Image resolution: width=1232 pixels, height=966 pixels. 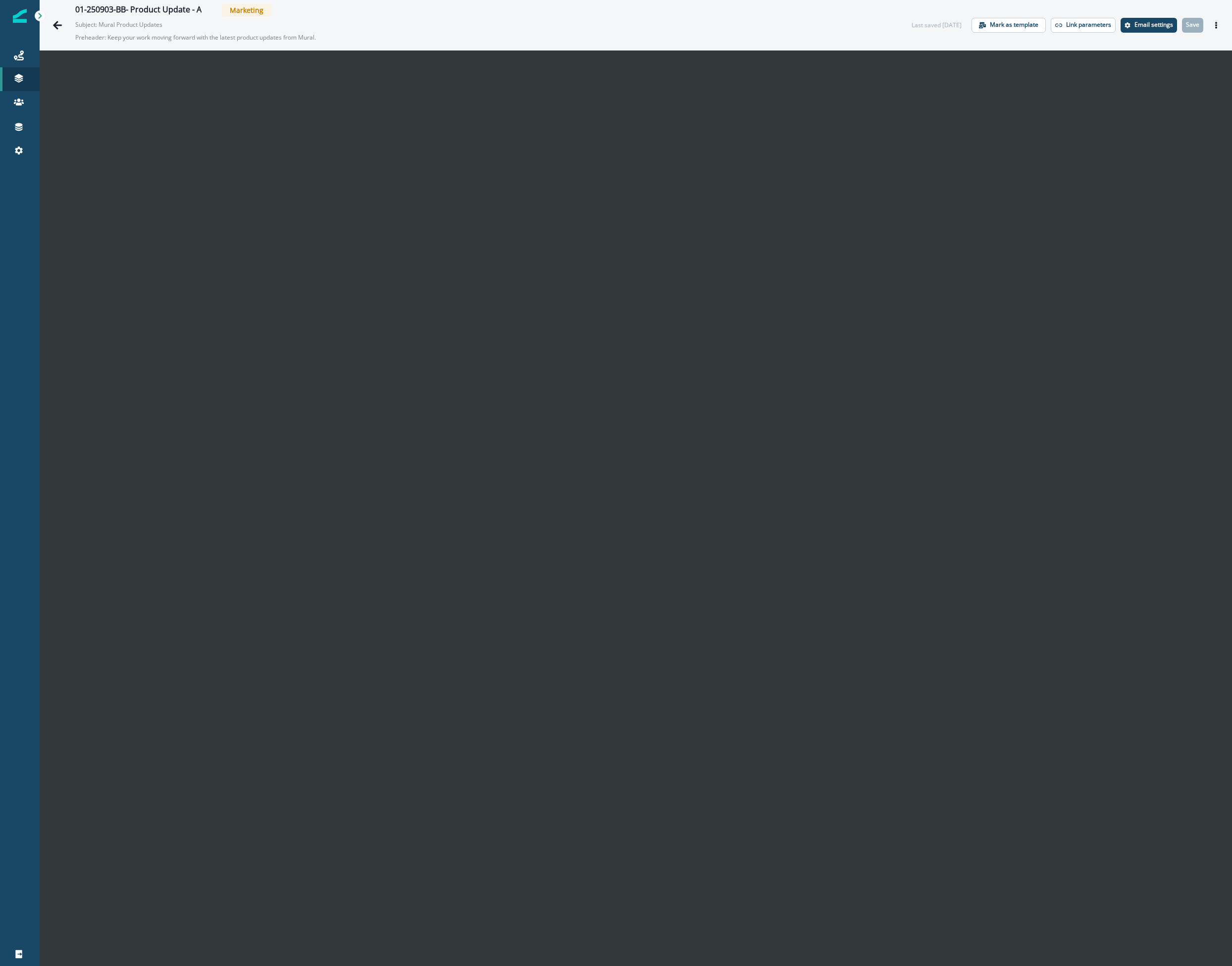 I want to click on button: Link parameters, so click(x=1083, y=25).